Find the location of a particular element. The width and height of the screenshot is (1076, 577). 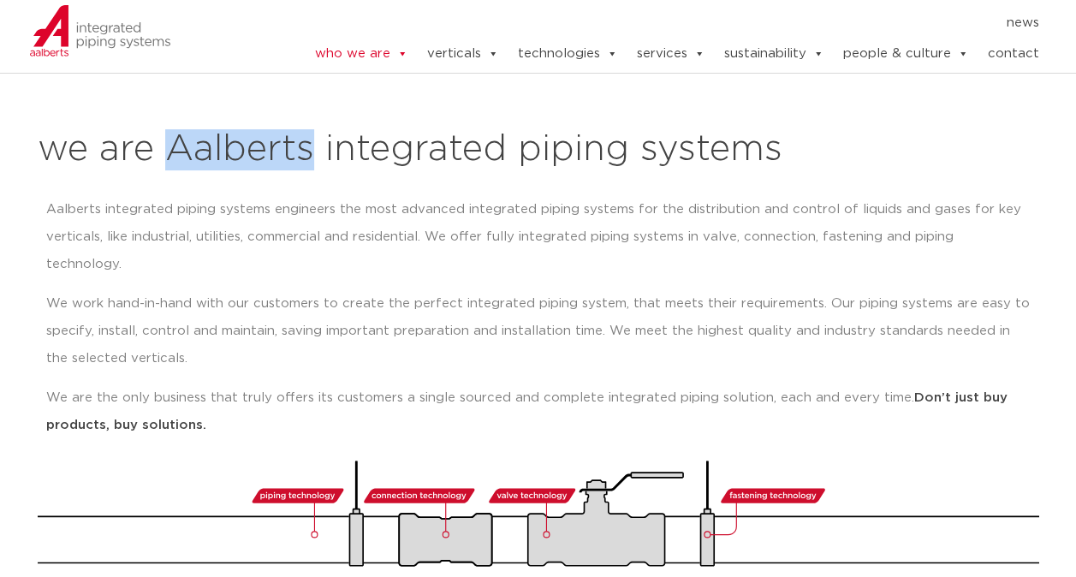

a: people & culture is located at coordinates (905, 54).